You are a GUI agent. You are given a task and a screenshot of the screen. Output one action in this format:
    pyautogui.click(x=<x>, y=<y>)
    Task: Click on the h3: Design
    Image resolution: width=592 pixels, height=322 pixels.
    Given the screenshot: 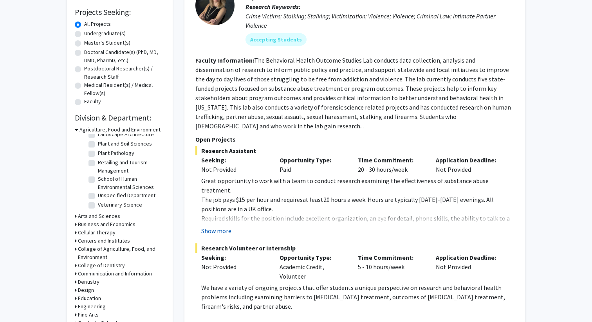 What is the action you would take?
    pyautogui.click(x=86, y=290)
    